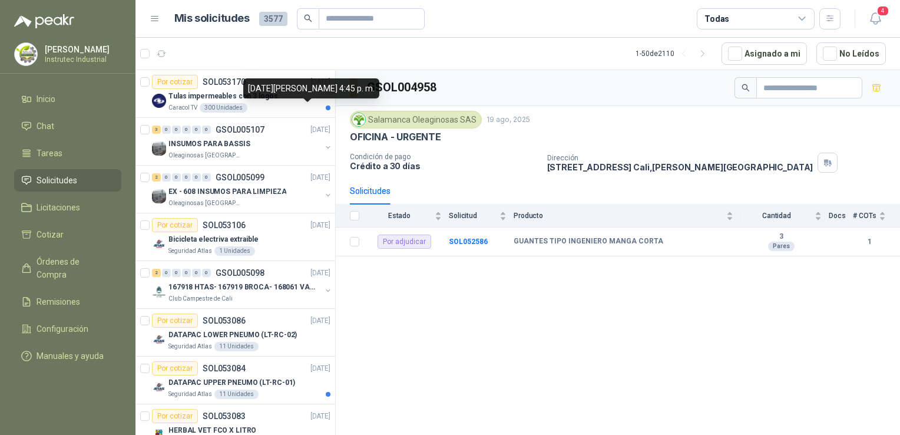  Describe the element at coordinates (58, 301) in the screenshot. I see `span: Remisiones` at that location.